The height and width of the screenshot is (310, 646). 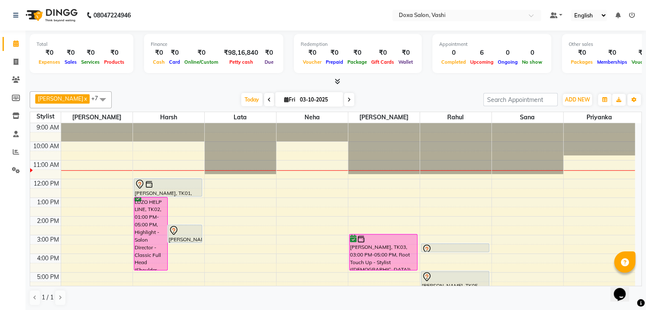 What do you see at coordinates (241, 62) in the screenshot?
I see `span: Petty cash` at bounding box center [241, 62].